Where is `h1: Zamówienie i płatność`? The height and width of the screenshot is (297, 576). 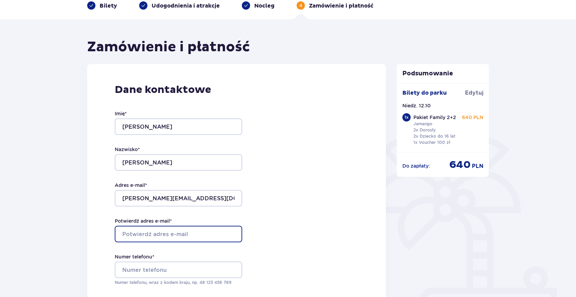
h1: Zamówienie i płatność is located at coordinates (168, 47).